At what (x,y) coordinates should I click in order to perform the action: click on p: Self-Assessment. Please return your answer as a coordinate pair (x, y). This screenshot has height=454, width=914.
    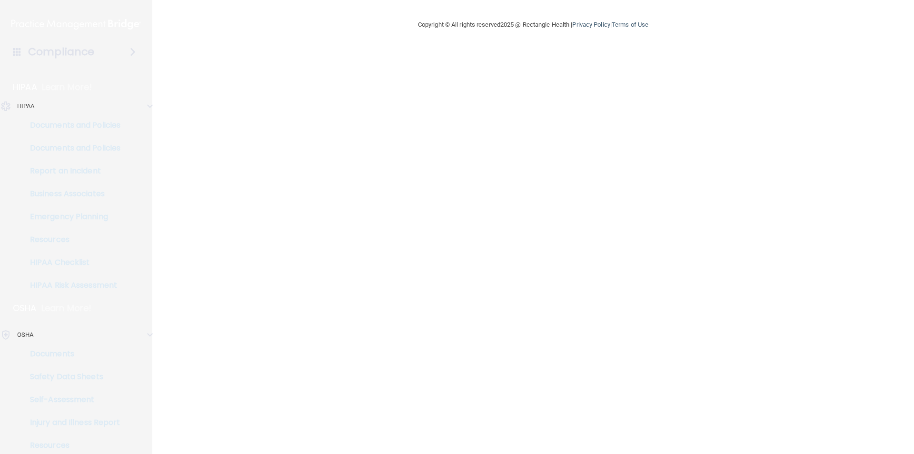
    Looking at the image, I should click on (71, 399).